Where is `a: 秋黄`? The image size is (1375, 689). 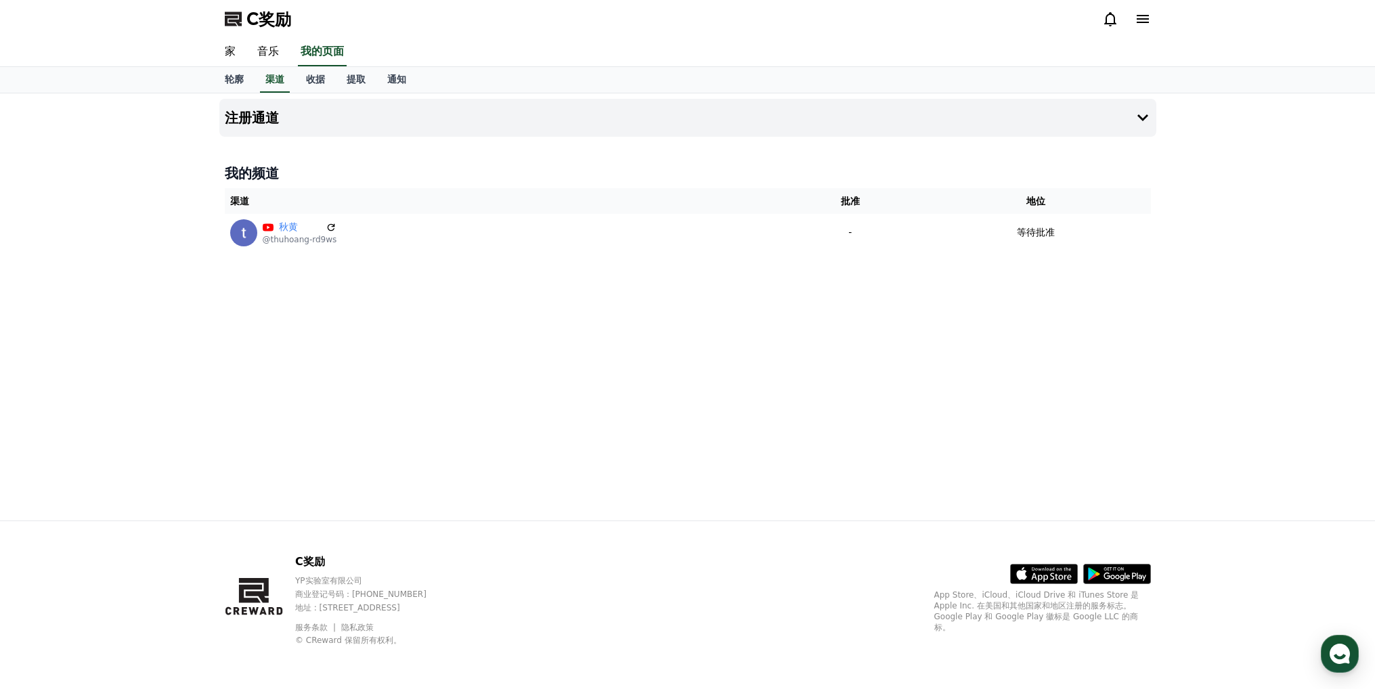 a: 秋黄 is located at coordinates (300, 227).